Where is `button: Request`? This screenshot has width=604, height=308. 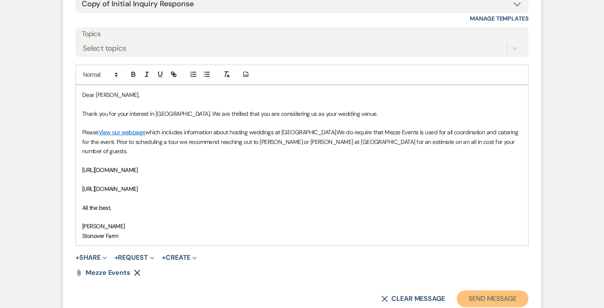 button: Request is located at coordinates (134, 257).